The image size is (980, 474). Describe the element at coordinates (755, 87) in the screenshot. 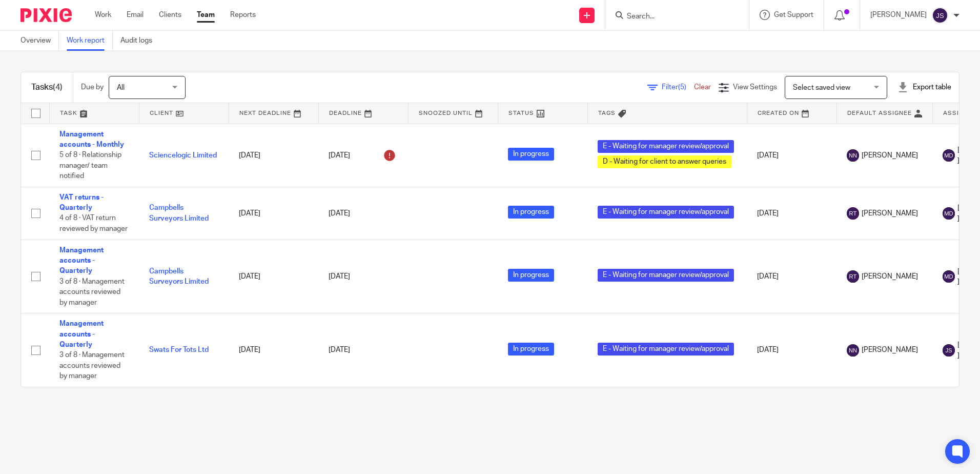

I see `span: View Settings` at that location.